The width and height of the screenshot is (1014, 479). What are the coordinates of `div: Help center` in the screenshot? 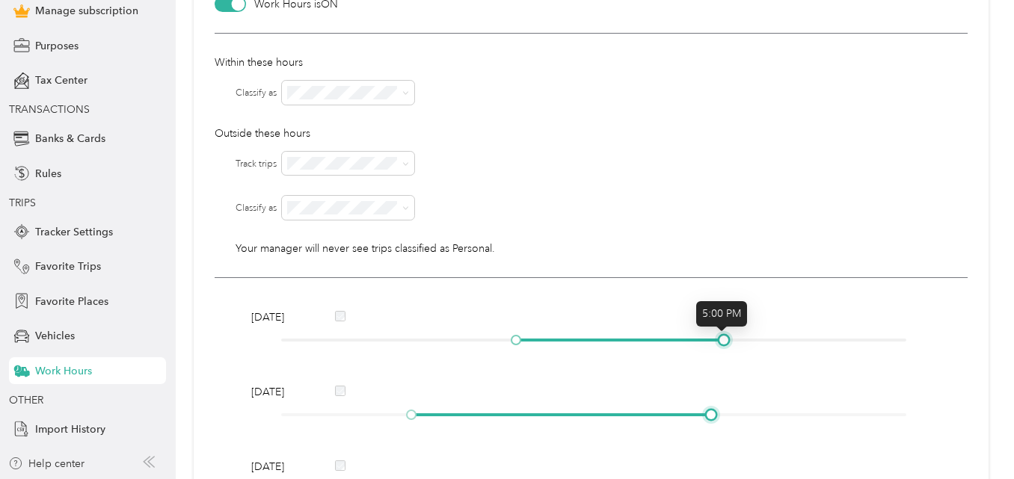 It's located at (46, 463).